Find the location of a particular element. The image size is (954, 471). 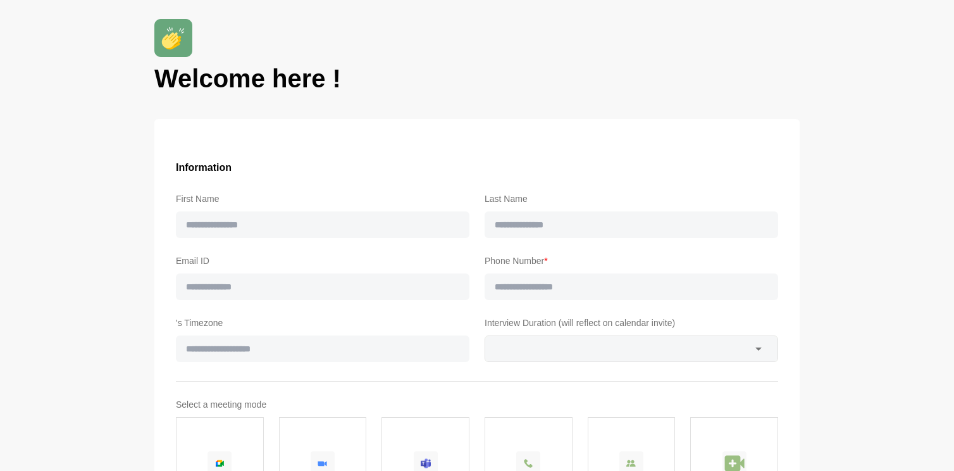

label: Email ID is located at coordinates (323, 261).